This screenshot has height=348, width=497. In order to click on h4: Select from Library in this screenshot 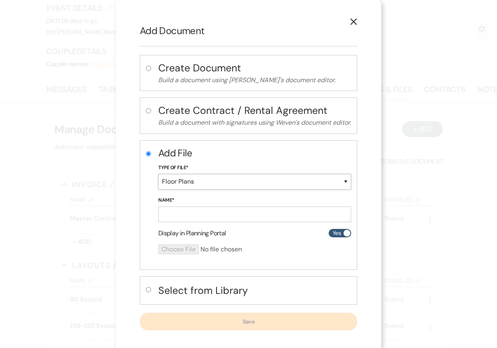, I will do `click(255, 291)`.